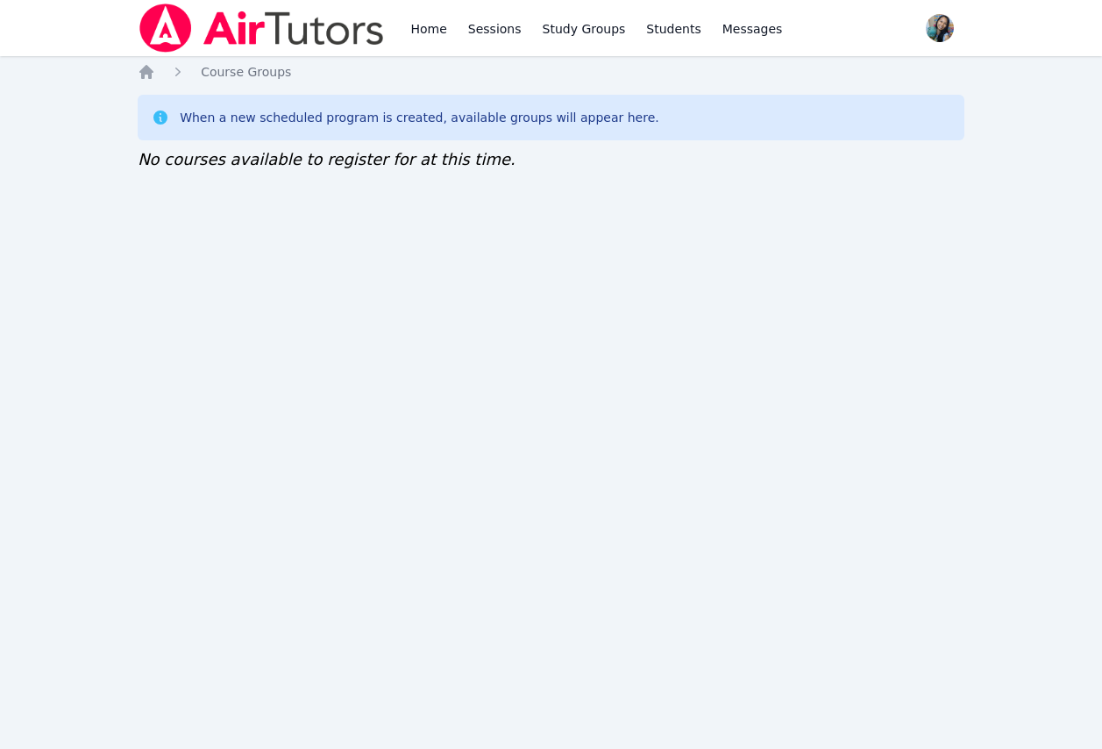 This screenshot has width=1102, height=749. What do you see at coordinates (551, 72) in the screenshot?
I see `nav: Breadcrumb` at bounding box center [551, 72].